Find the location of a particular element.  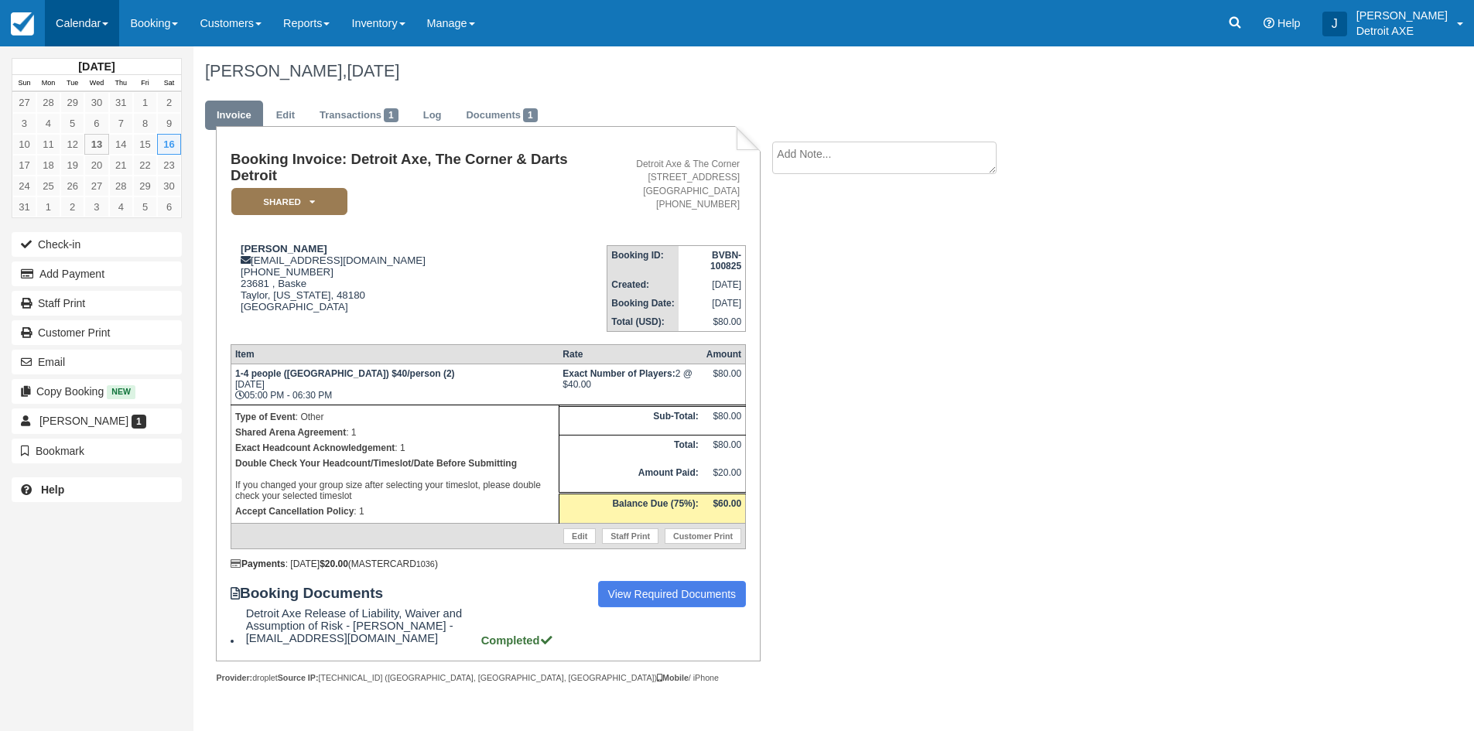

strong: BVBN-100825 is located at coordinates (726, 261).